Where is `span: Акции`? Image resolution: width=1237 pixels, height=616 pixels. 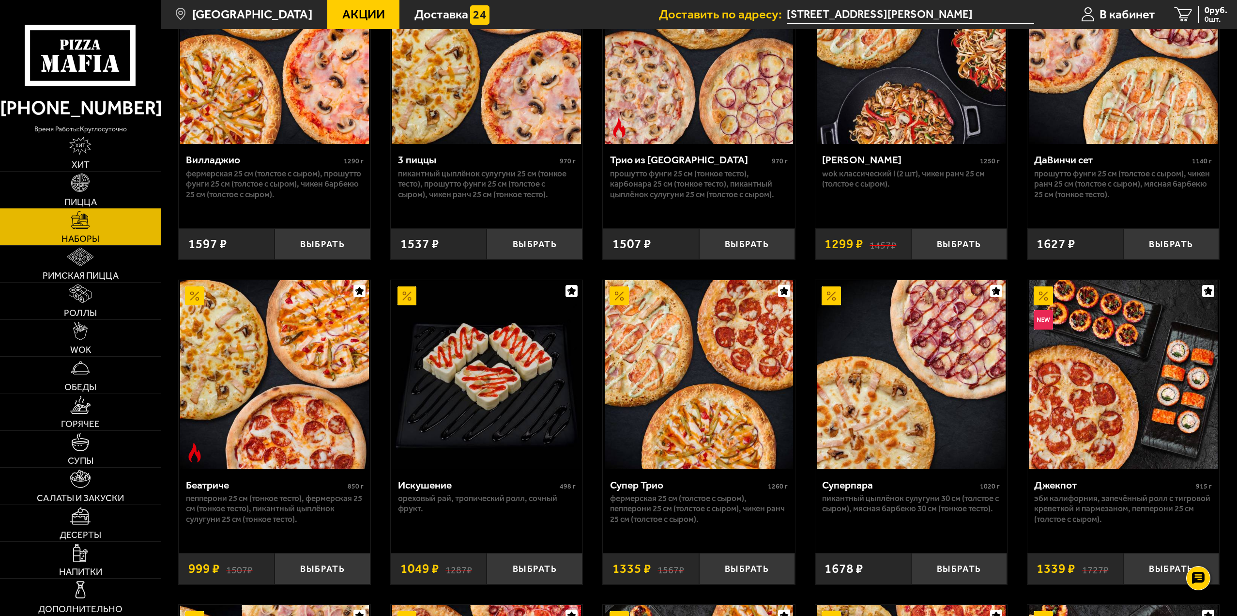 span: Акции is located at coordinates (364, 15).